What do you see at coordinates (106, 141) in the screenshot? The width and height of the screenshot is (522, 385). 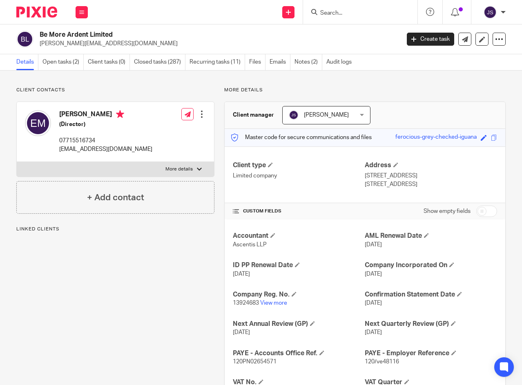 I see `p: 07715516734` at bounding box center [106, 141].